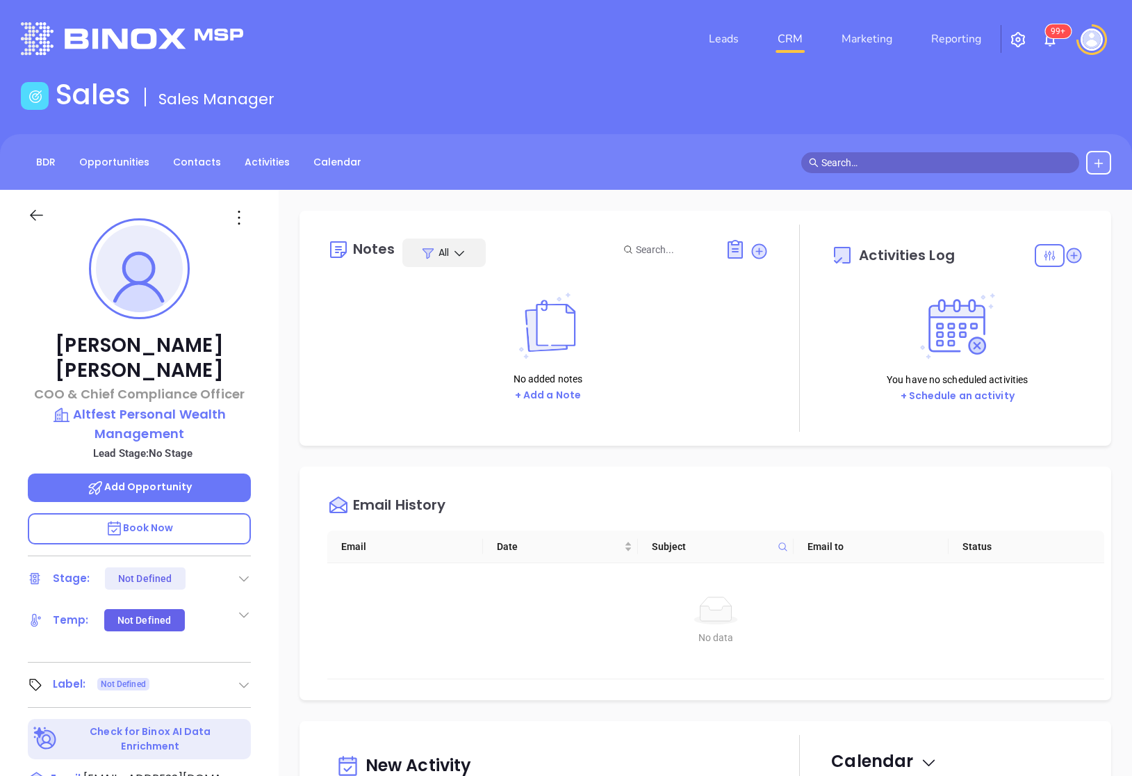 Image resolution: width=1132 pixels, height=776 pixels. I want to click on button: + Schedule an activity, so click(958, 395).